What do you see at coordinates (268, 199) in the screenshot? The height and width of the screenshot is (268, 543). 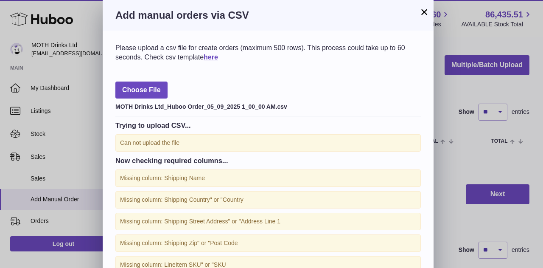 I see `div: Missing column: Shipping Country" or "Country` at bounding box center [268, 199].